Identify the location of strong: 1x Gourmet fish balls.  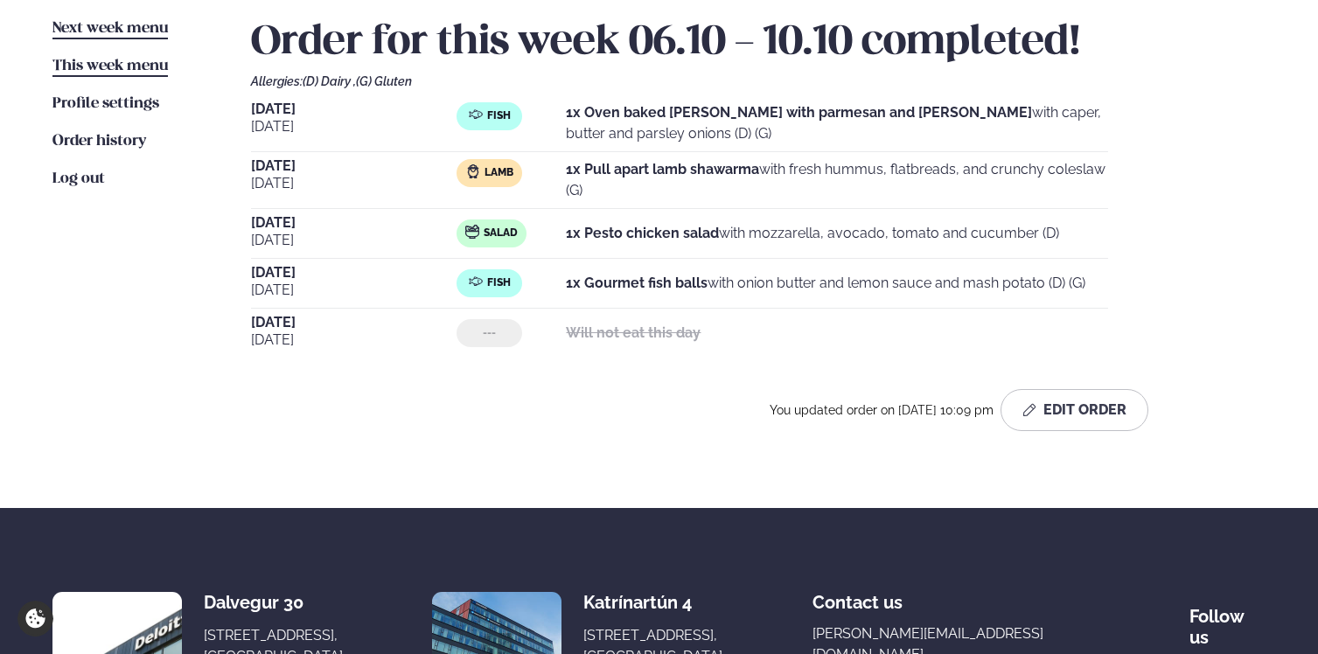
(637, 283).